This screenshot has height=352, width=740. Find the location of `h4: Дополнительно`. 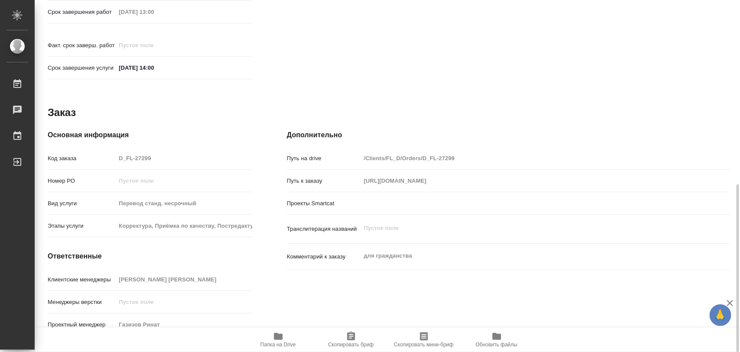

h4: Дополнительно is located at coordinates (508, 135).